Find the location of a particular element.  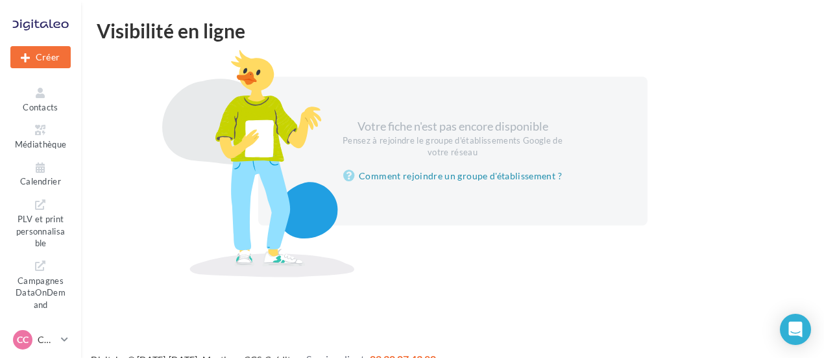

span: PLV et print personnalisable is located at coordinates (41, 229).